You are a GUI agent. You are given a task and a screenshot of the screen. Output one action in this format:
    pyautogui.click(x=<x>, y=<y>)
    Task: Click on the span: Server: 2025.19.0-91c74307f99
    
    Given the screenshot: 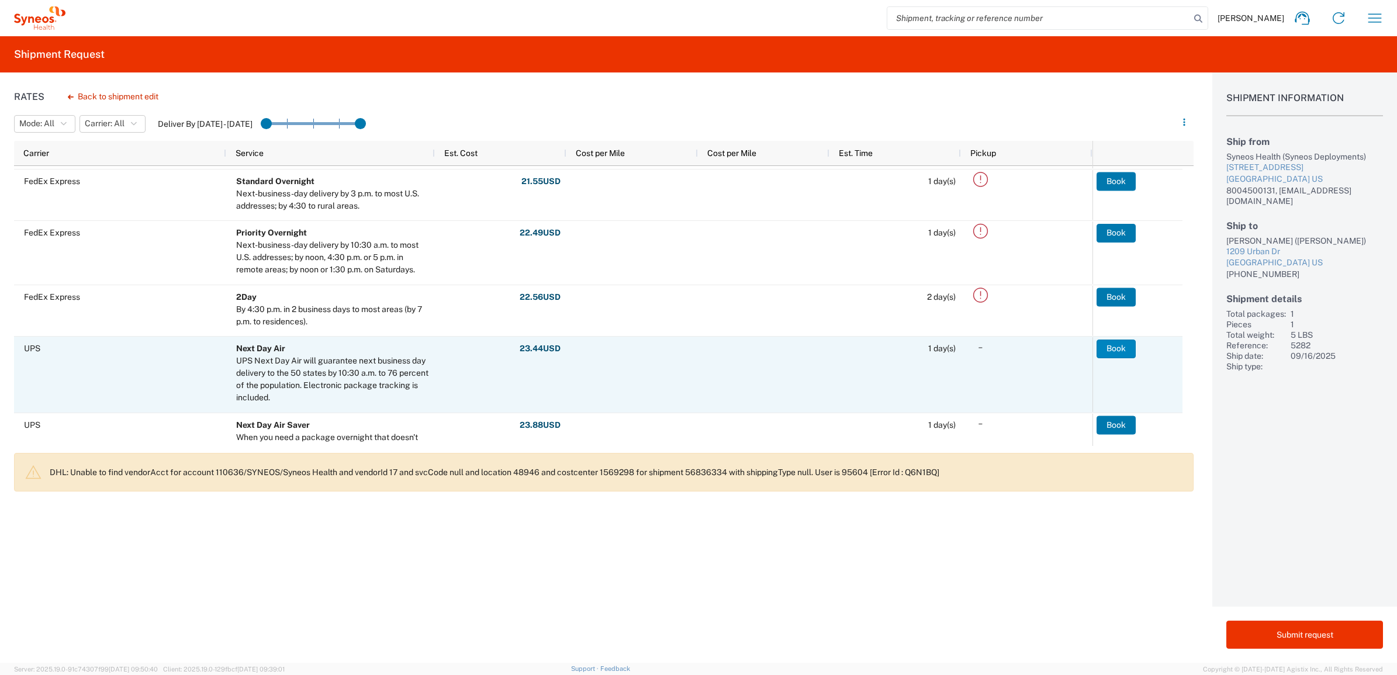 What is the action you would take?
    pyautogui.click(x=86, y=669)
    